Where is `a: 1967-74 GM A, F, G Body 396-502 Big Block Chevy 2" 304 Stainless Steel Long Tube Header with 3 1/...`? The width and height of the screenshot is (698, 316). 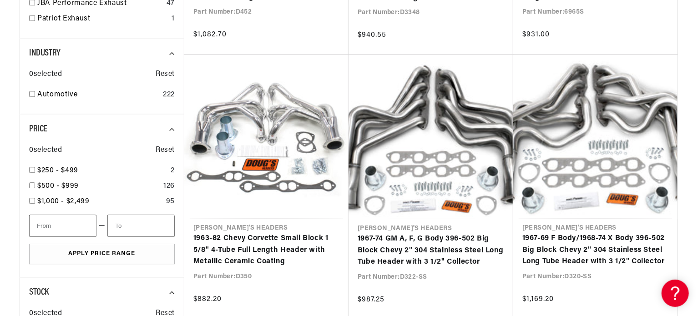 a: 1967-74 GM A, F, G Body 396-502 Big Block Chevy 2" 304 Stainless Steel Long Tube Header with 3 1/... is located at coordinates (431, 251).